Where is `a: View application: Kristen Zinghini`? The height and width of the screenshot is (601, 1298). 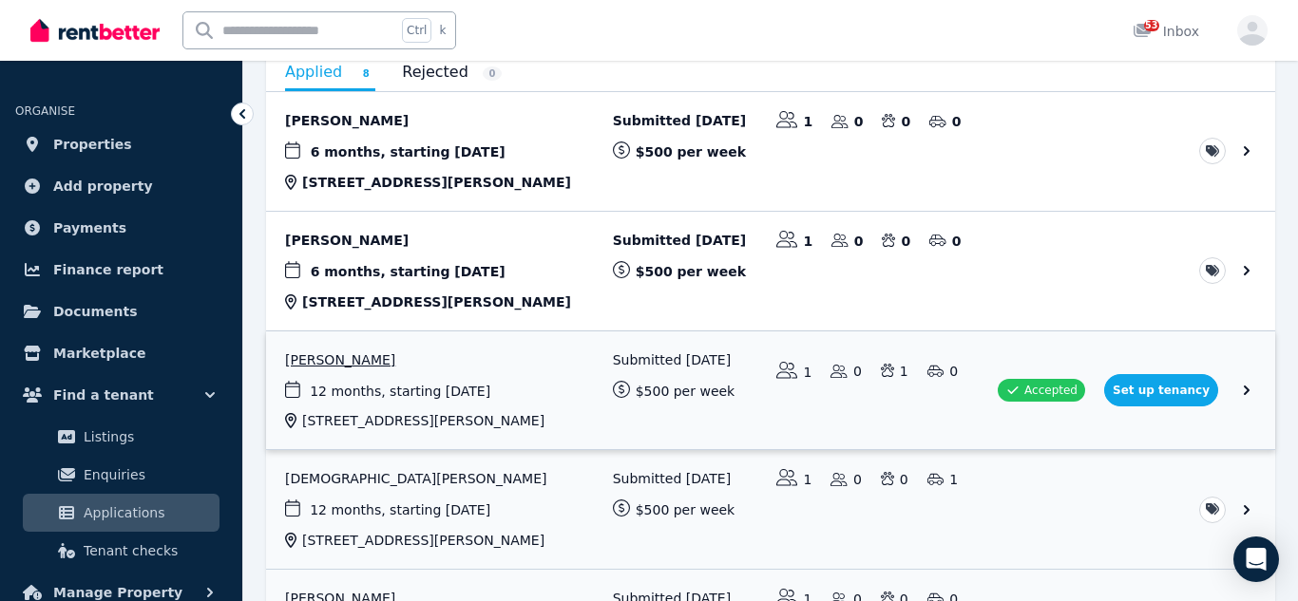 a: View application: Kristen Zinghini is located at coordinates (770, 509).